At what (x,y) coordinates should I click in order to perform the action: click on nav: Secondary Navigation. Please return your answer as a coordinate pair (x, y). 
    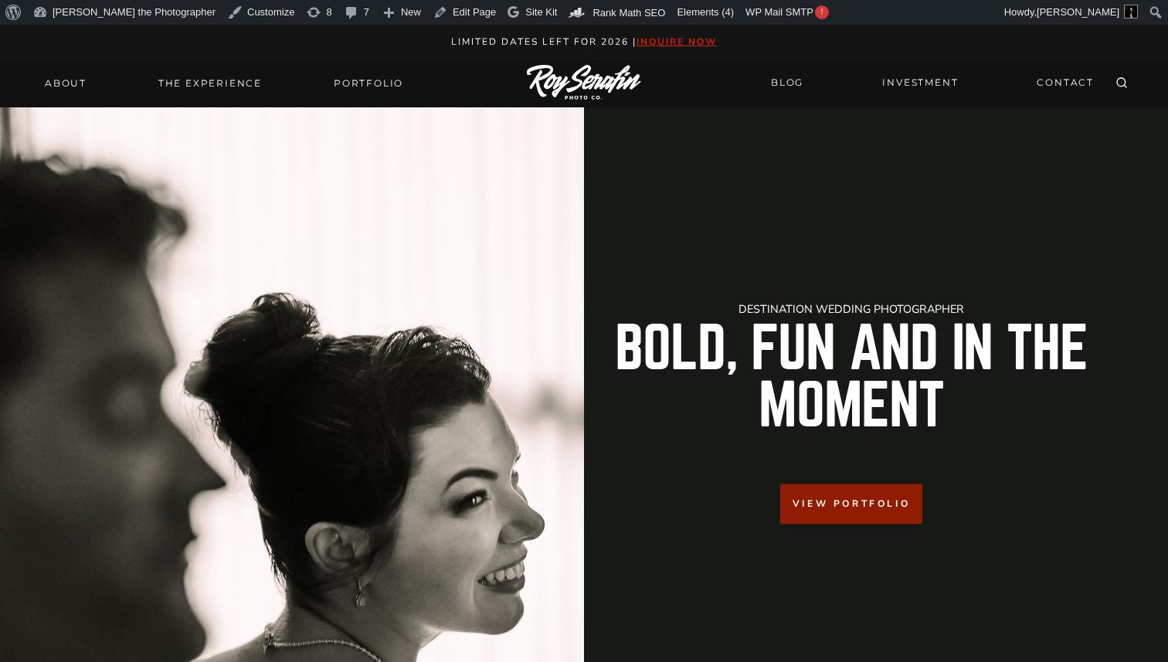
    Looking at the image, I should click on (933, 83).